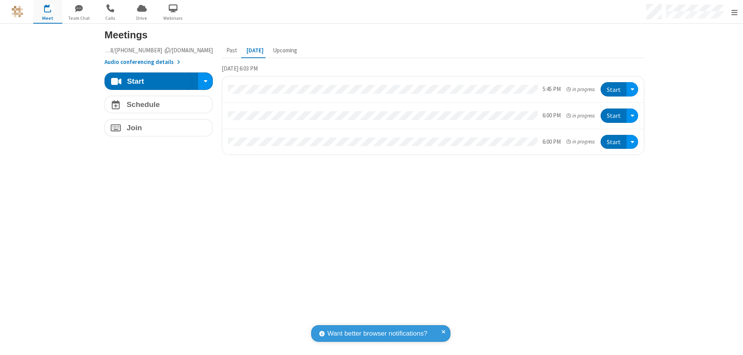  What do you see at coordinates (377, 333) in the screenshot?
I see `span: Want better browser notifications?` at bounding box center [377, 333].